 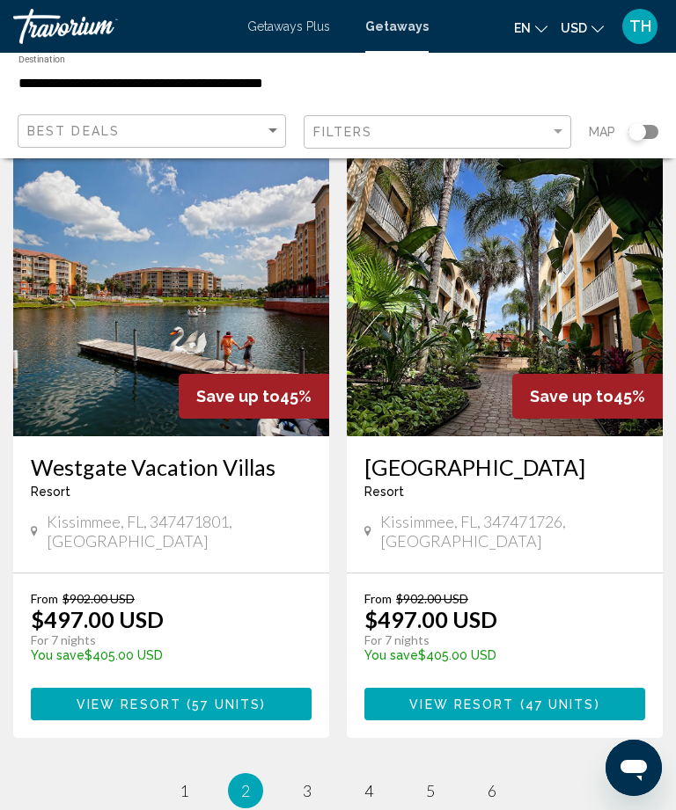 What do you see at coordinates (574, 28) in the screenshot?
I see `span: USD` at bounding box center [574, 28].